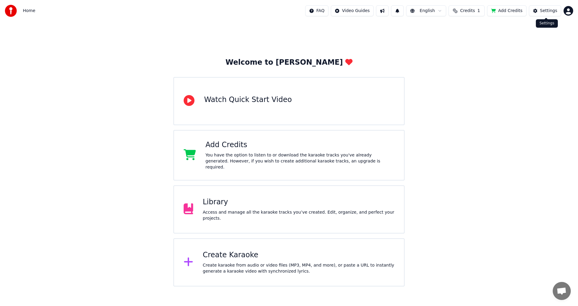  I want to click on span: 1, so click(478, 11).